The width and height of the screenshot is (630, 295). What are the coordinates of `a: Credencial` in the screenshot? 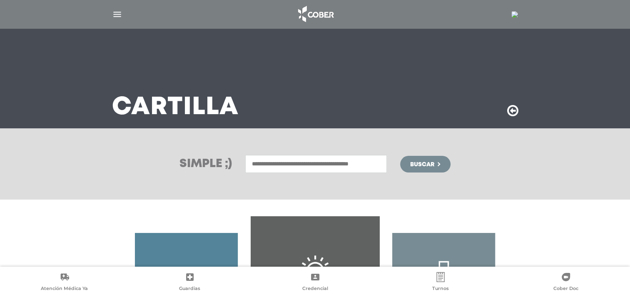 It's located at (315, 283).